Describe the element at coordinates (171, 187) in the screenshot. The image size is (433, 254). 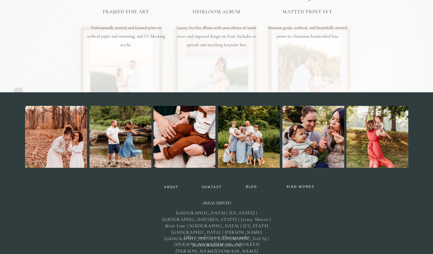
I see `a: About` at that location.